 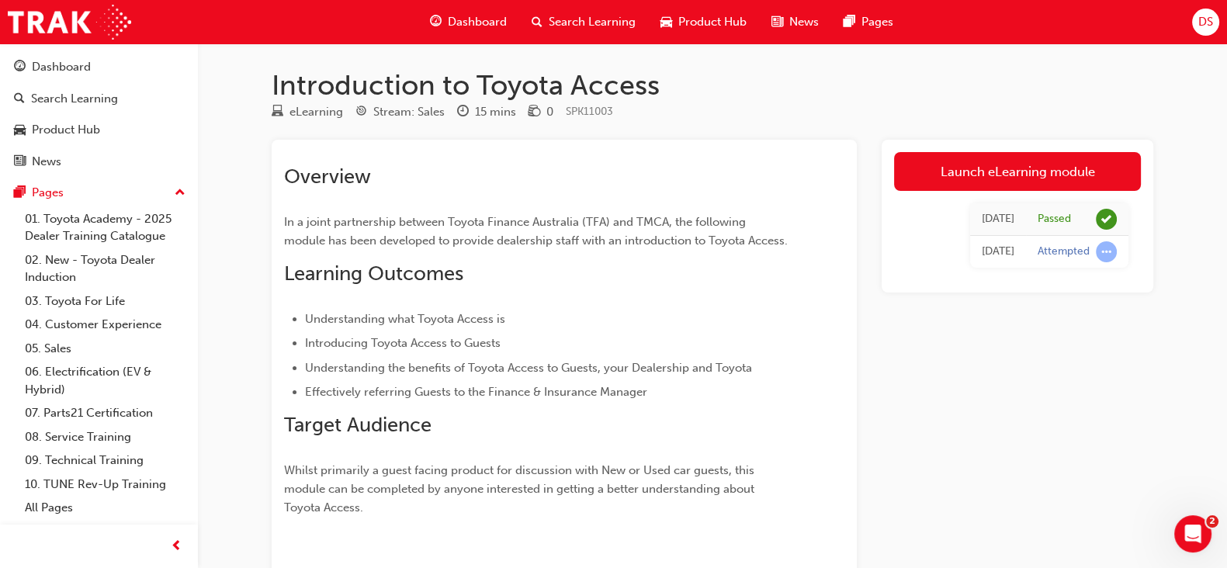 I want to click on div: Attempted, so click(x=1063, y=251).